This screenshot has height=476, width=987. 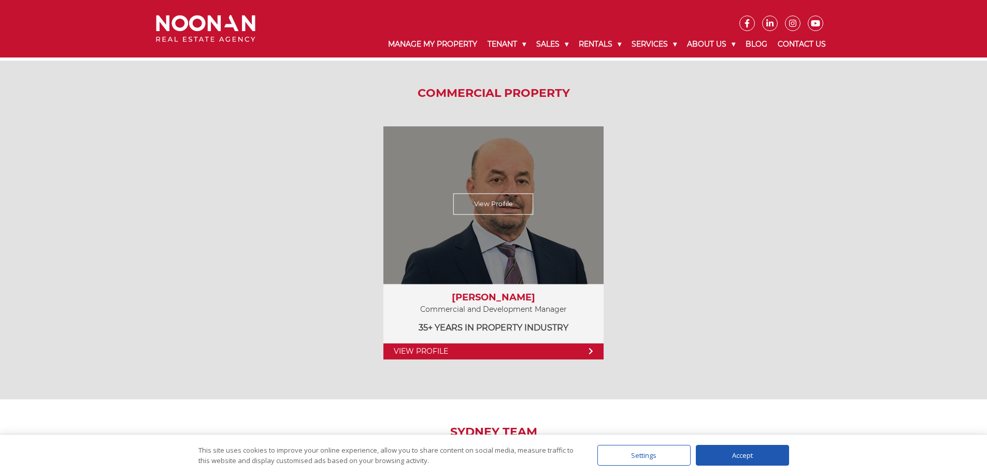 I want to click on a: Tenant, so click(x=507, y=44).